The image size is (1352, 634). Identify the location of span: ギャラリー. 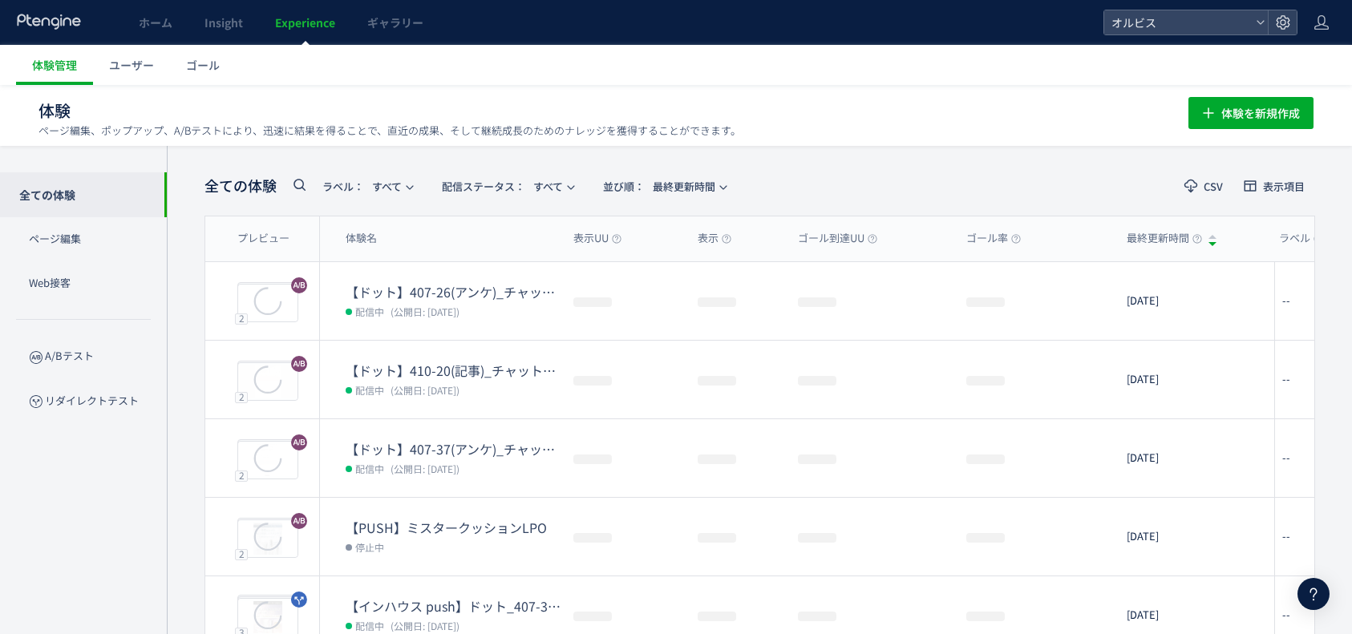
(395, 22).